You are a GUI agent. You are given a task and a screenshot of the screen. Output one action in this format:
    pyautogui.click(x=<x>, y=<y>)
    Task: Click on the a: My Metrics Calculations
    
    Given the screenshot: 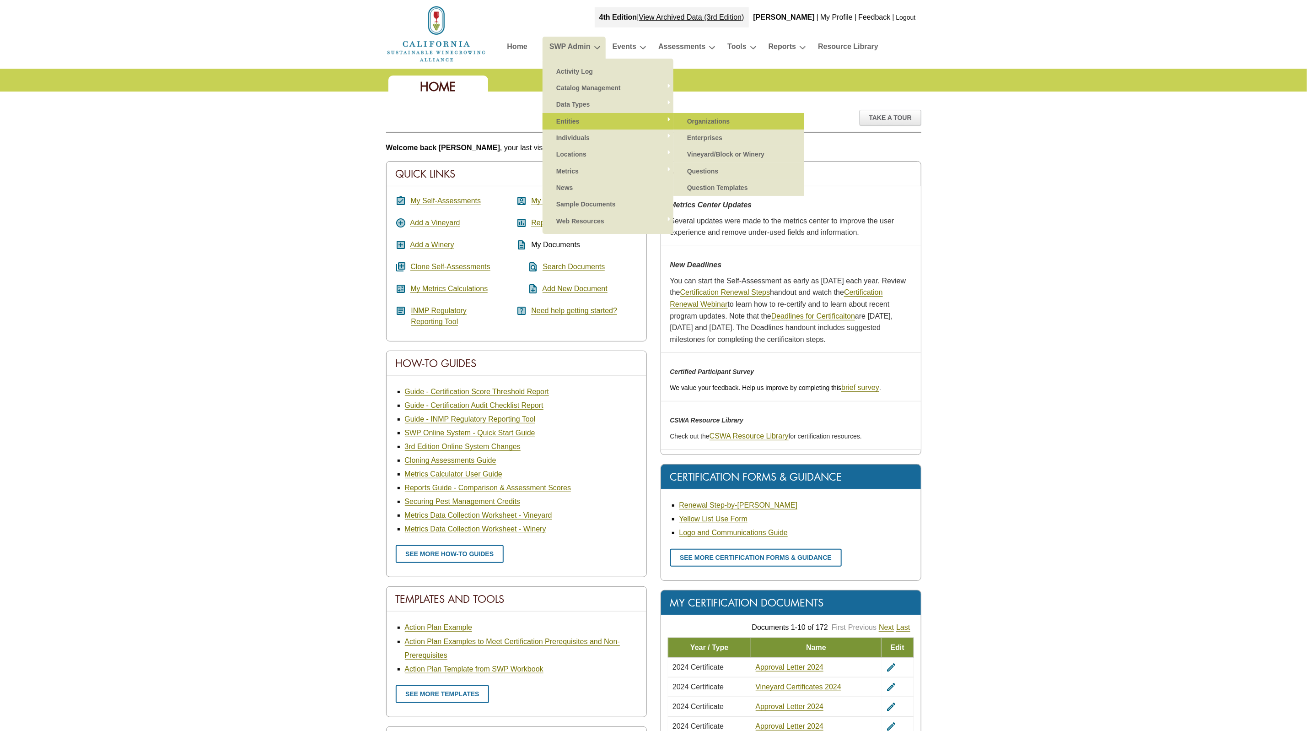 What is the action you would take?
    pyautogui.click(x=449, y=289)
    